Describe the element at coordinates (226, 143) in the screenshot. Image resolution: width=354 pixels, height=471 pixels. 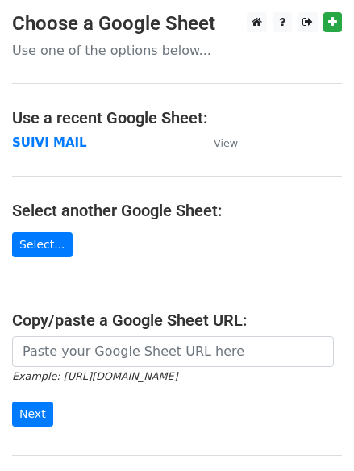
I see `small: View` at that location.